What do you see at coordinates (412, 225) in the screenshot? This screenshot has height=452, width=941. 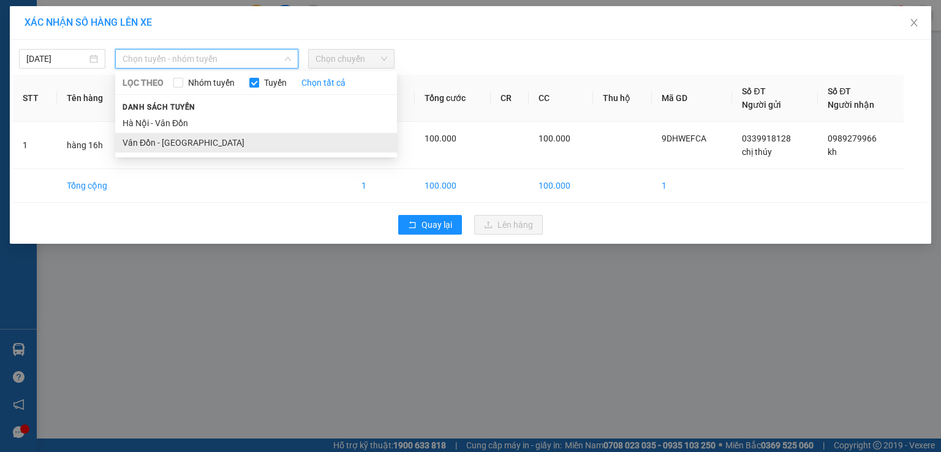 I see `span: rollback` at bounding box center [412, 225].